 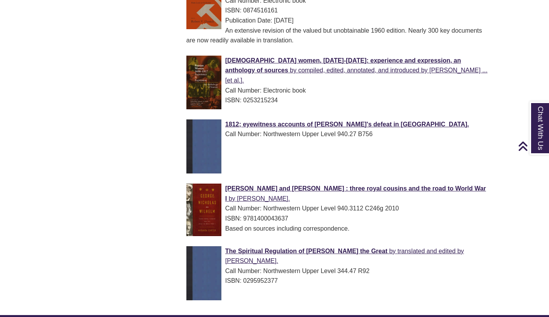 I want to click on div: Call Number: Electronic book, so click(x=337, y=91).